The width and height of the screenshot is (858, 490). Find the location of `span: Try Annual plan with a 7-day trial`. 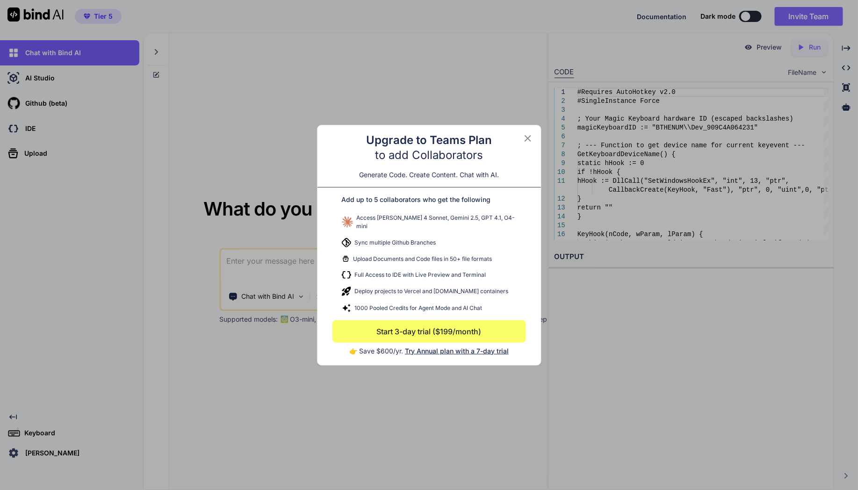

span: Try Annual plan with a 7-day trial is located at coordinates (457, 351).